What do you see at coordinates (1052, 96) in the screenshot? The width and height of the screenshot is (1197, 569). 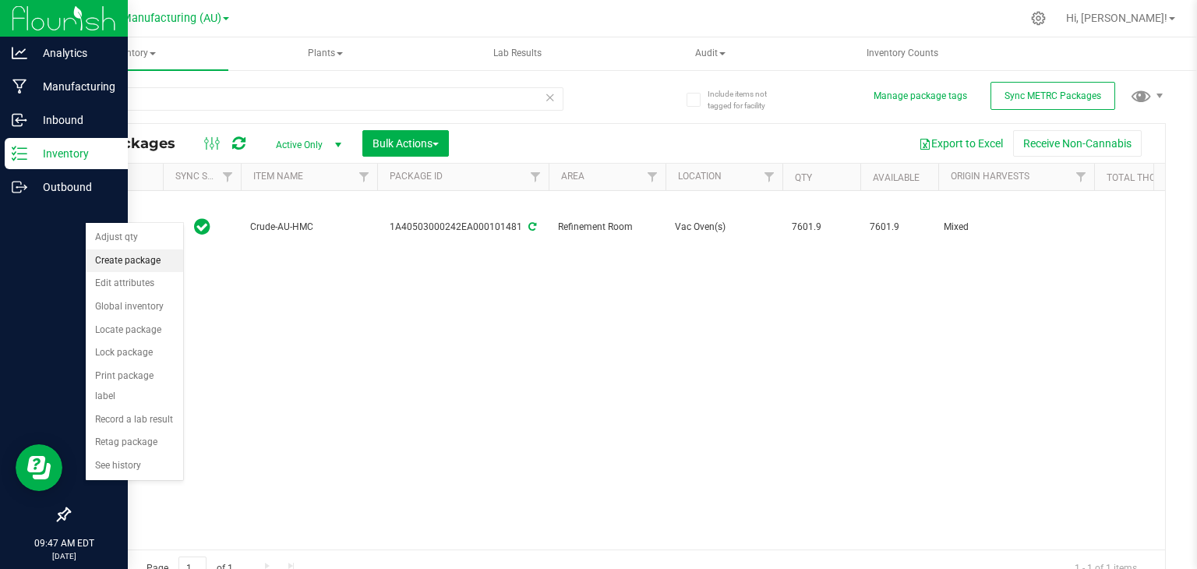 I see `button: Sync METRC Packages` at bounding box center [1052, 96].